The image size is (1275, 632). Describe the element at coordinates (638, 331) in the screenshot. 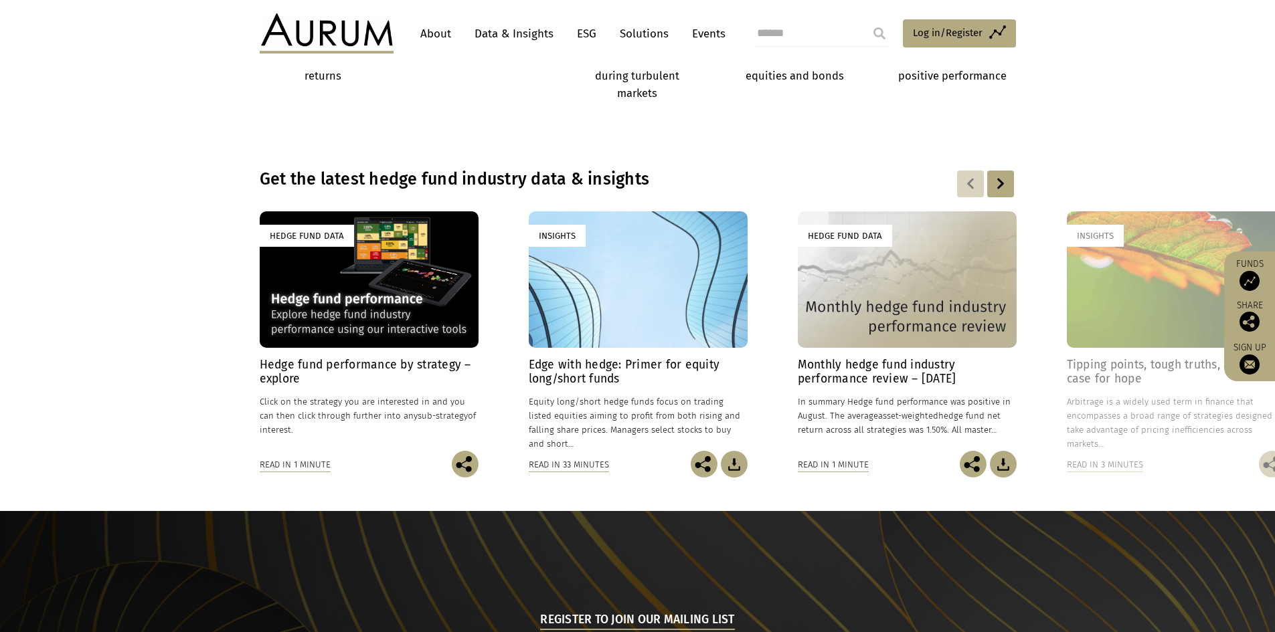

I see `a: Insights Edge with hedge: Primer for equity long/short funds Equity long/short hedge funds focus ...` at that location.